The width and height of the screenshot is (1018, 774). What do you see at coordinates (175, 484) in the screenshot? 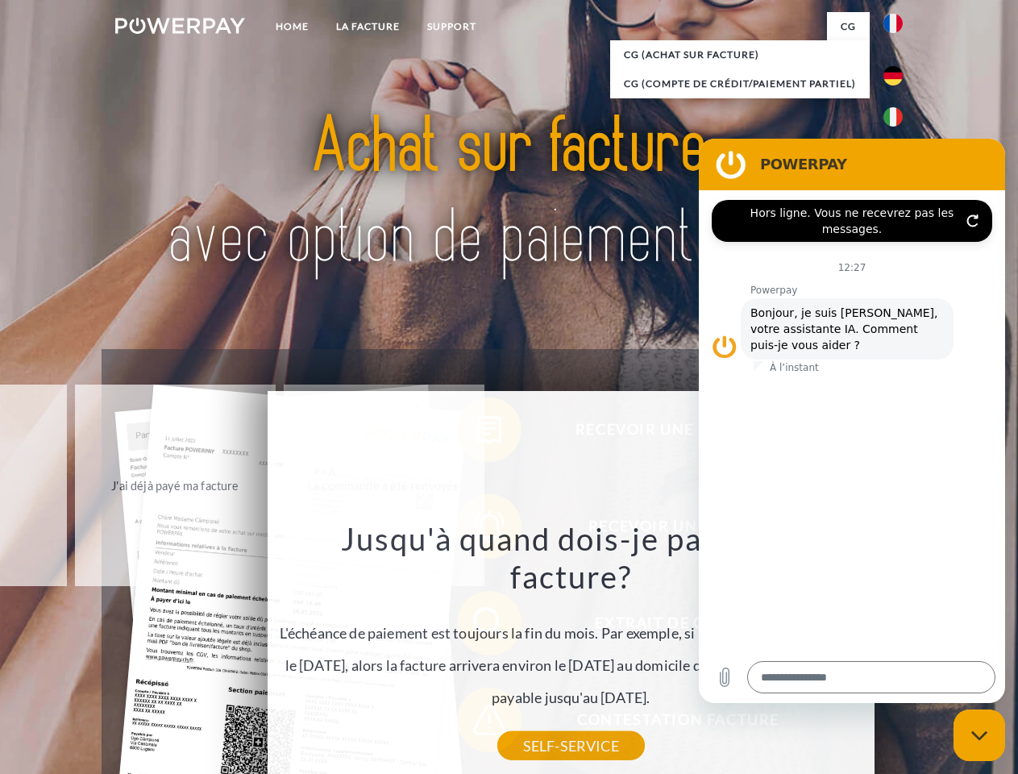
I see `div: J'ai déjà payé ma facture` at bounding box center [175, 484].